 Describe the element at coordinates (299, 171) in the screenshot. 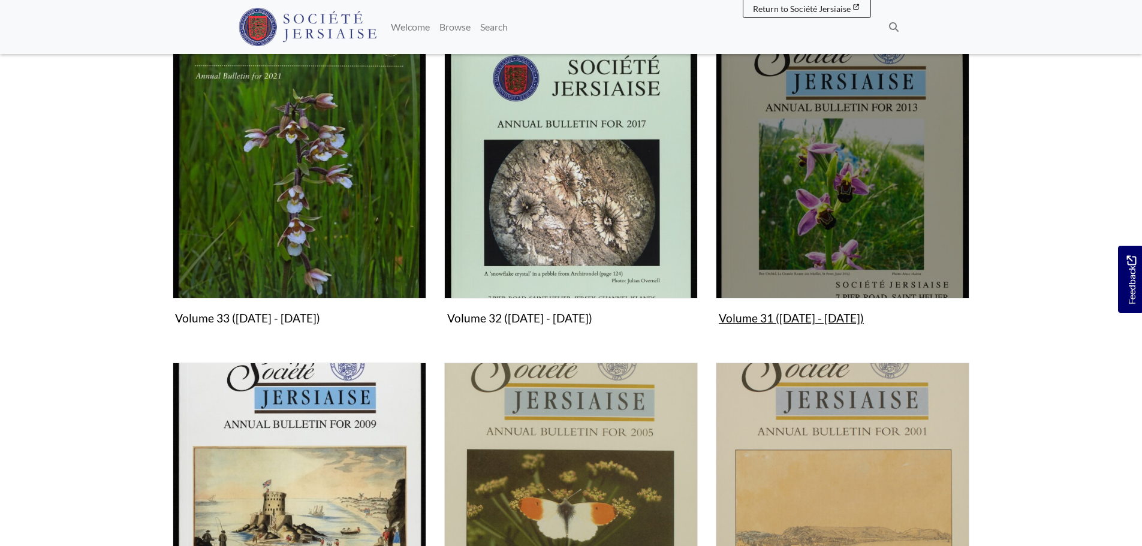

I see `img: Volume 33 (2021 - 2024)` at that location.